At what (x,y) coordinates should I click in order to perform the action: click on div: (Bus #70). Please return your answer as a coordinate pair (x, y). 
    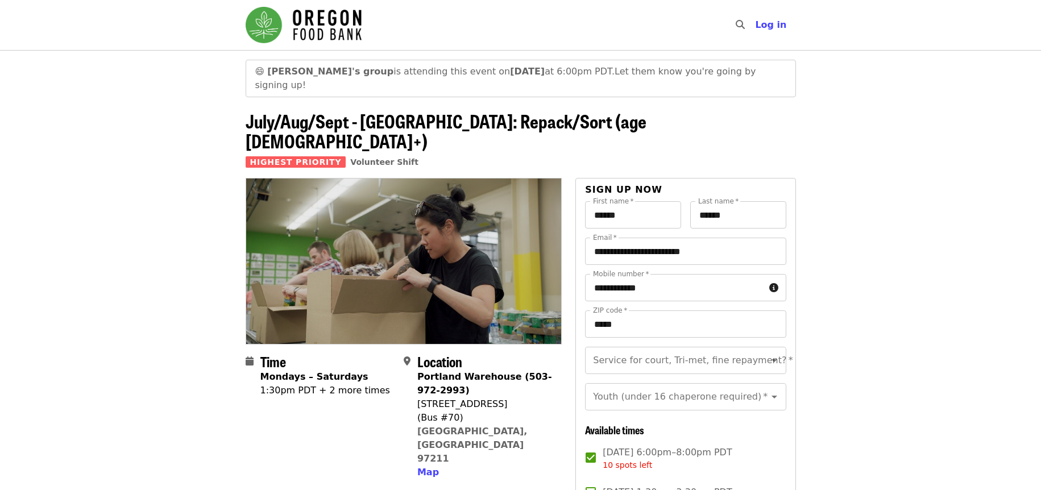
    Looking at the image, I should click on (485, 418).